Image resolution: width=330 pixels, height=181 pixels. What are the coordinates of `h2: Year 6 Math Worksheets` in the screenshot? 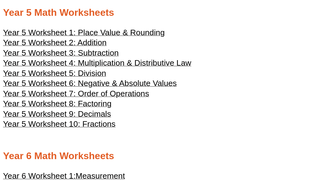 It's located at (165, 156).